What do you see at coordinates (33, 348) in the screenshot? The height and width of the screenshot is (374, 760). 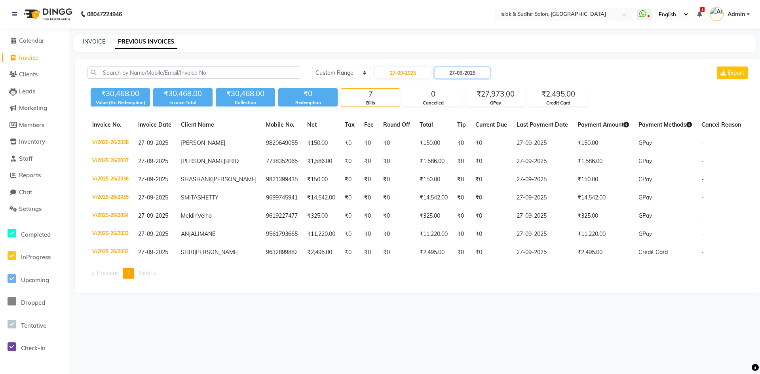 I see `span: Check-In` at bounding box center [33, 348].